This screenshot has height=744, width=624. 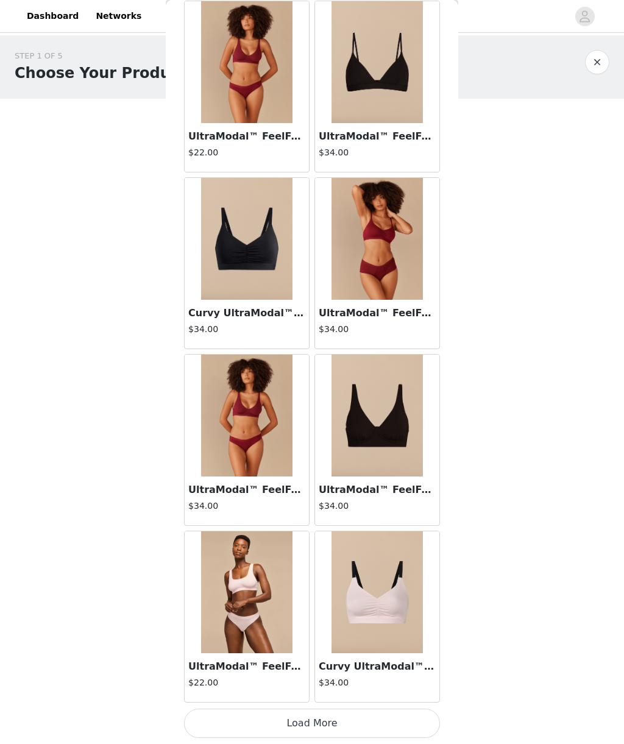 I want to click on h3: UltraModal™ FeelFree Longline Bralette | Cabernet, so click(x=247, y=490).